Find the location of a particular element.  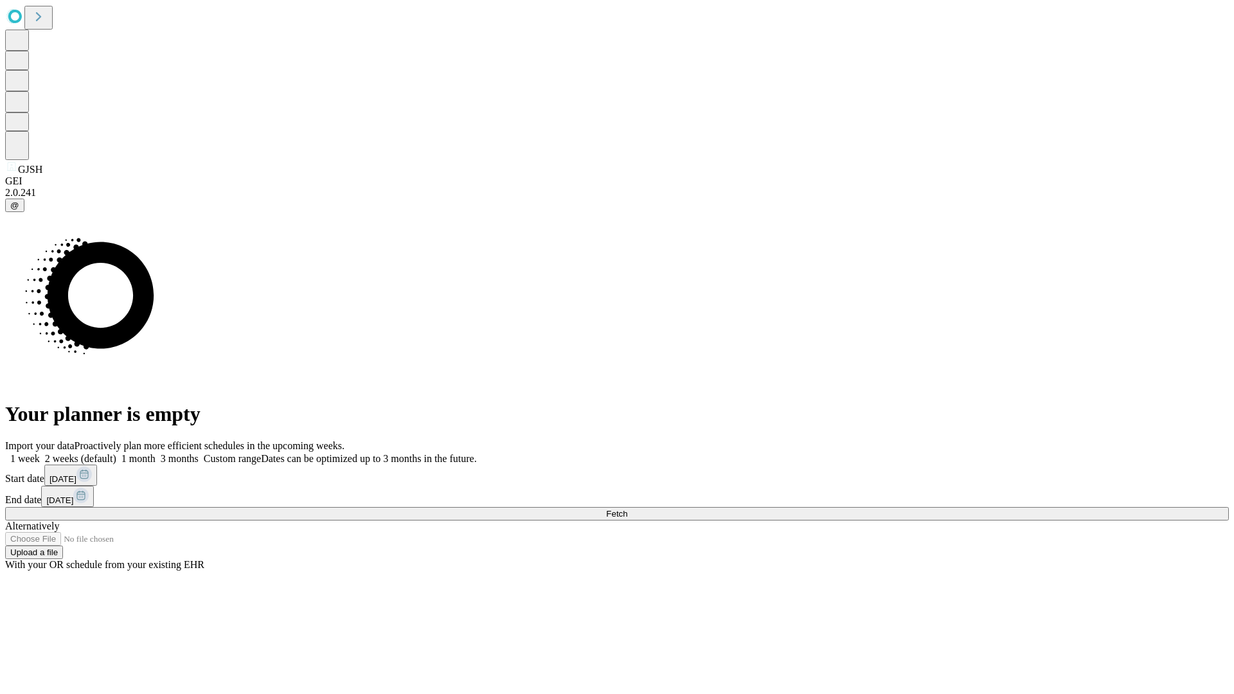

span: 1 week is located at coordinates (25, 458).